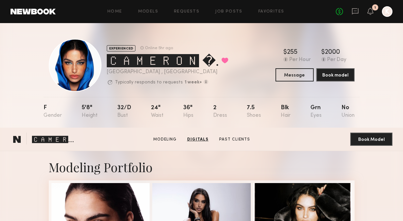  Describe the element at coordinates (348, 111) in the screenshot. I see `div: No` at that location.